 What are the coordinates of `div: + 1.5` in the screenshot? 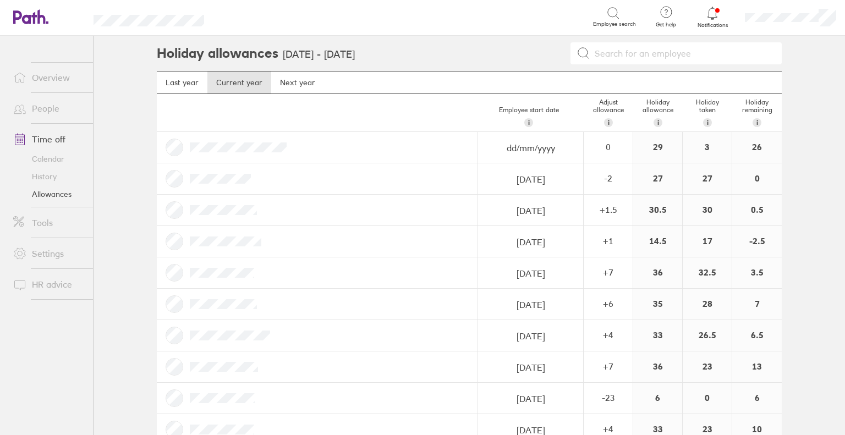 It's located at (608, 210).